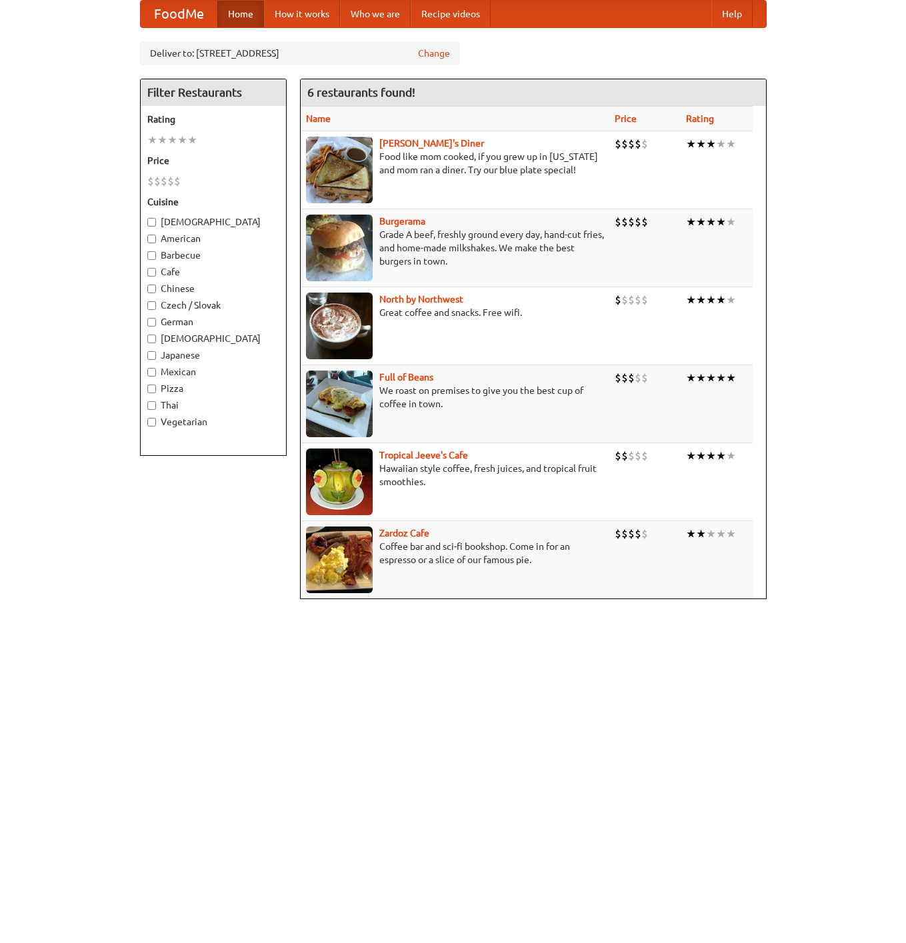 The image size is (906, 943). What do you see at coordinates (625, 119) in the screenshot?
I see `a: Price` at bounding box center [625, 119].